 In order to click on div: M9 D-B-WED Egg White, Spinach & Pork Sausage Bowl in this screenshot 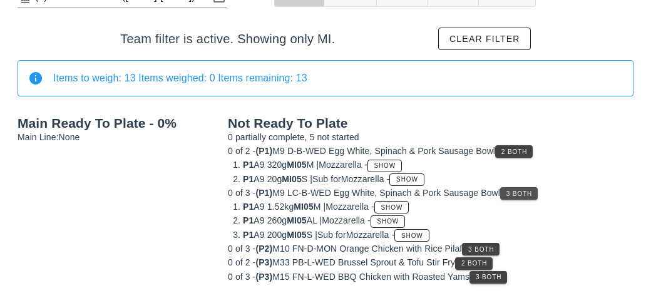, I will do `click(430, 165)`.